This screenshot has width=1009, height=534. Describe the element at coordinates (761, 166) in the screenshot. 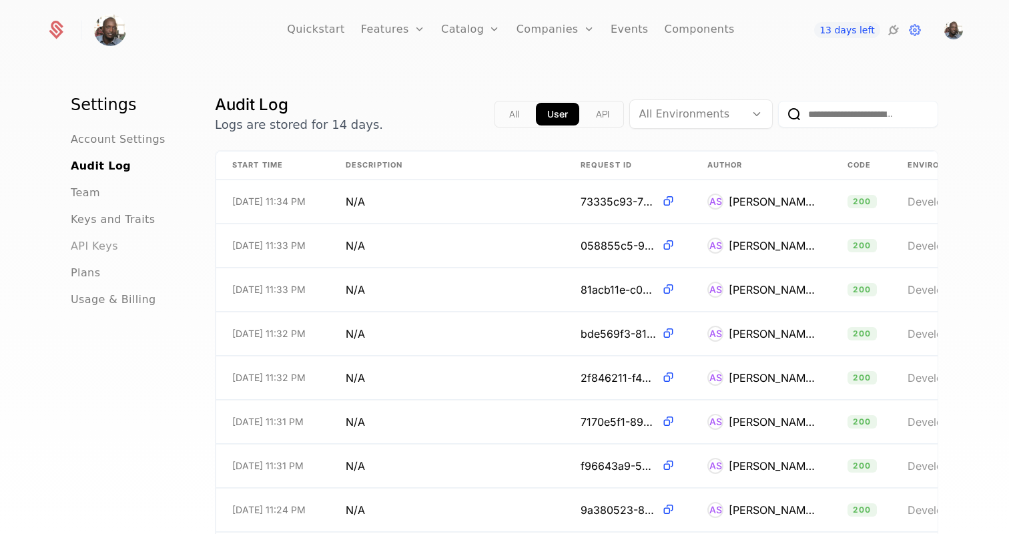

I see `th: Author` at that location.